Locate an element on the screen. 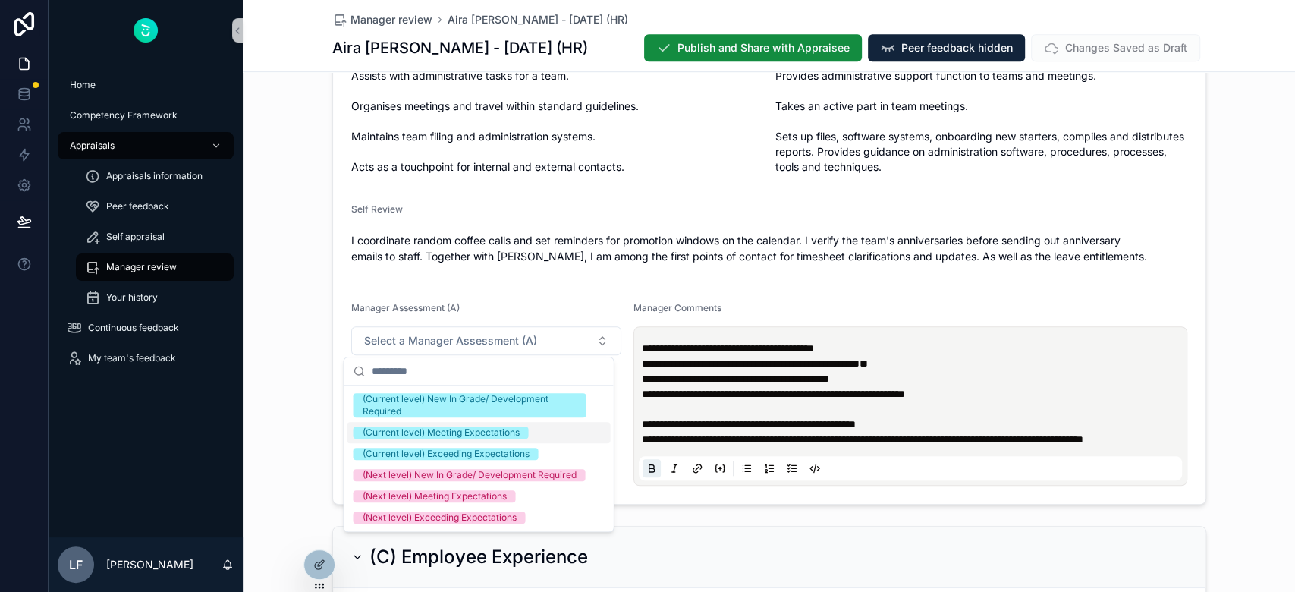  span: Manager Assessment (A) is located at coordinates (405, 307).